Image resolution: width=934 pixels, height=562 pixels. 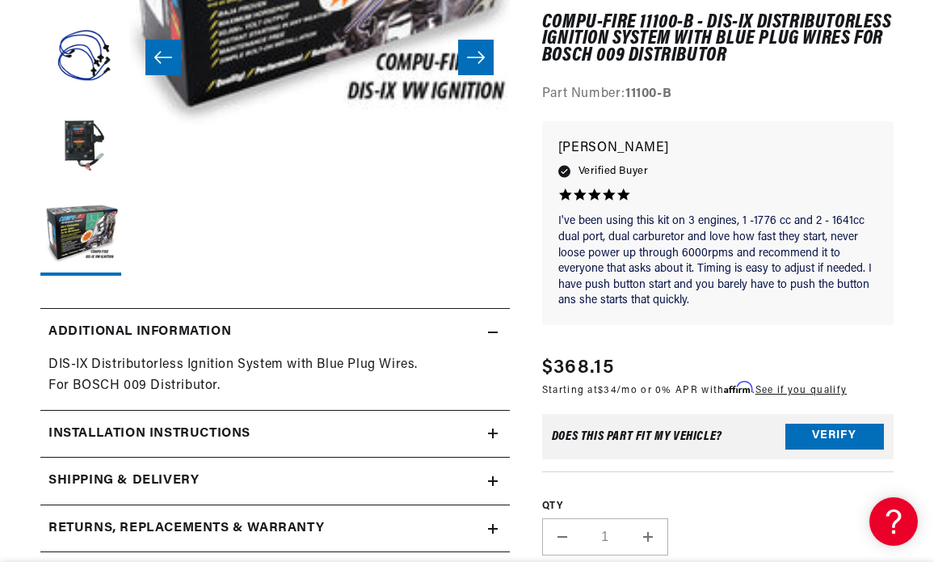 What do you see at coordinates (124, 481) in the screenshot?
I see `h2: Shipping & Delivery` at bounding box center [124, 481].